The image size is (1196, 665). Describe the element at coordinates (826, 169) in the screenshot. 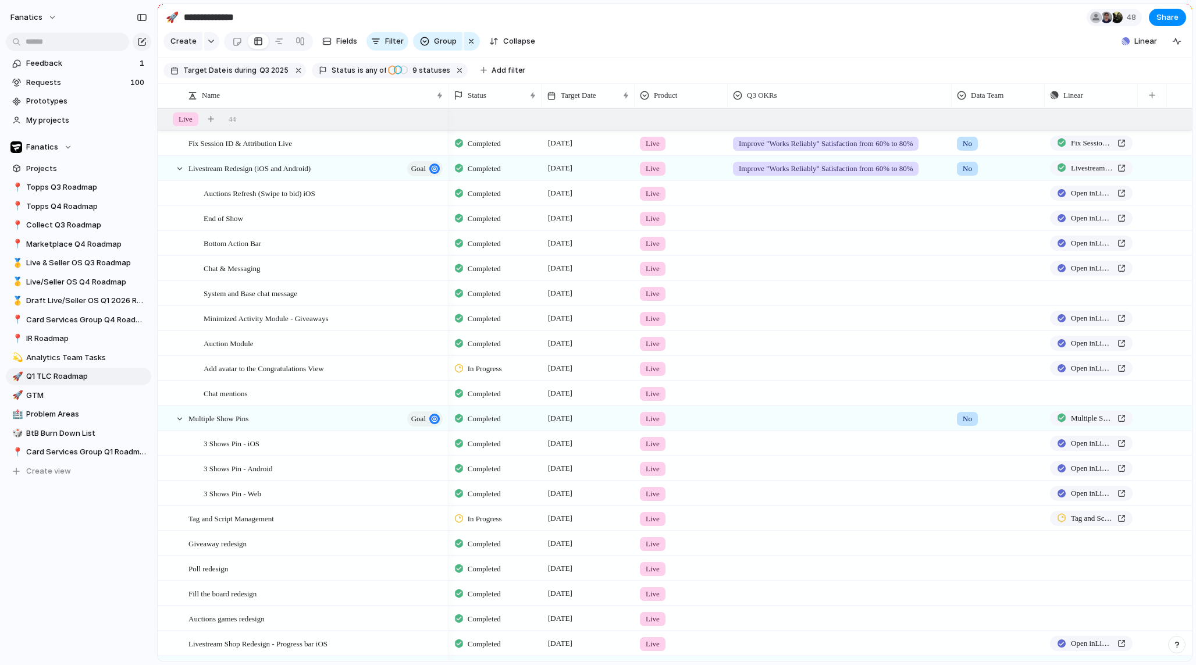

I see `span: Improve "Works Reliably" Satisfaction from 60% to 80%` at that location.